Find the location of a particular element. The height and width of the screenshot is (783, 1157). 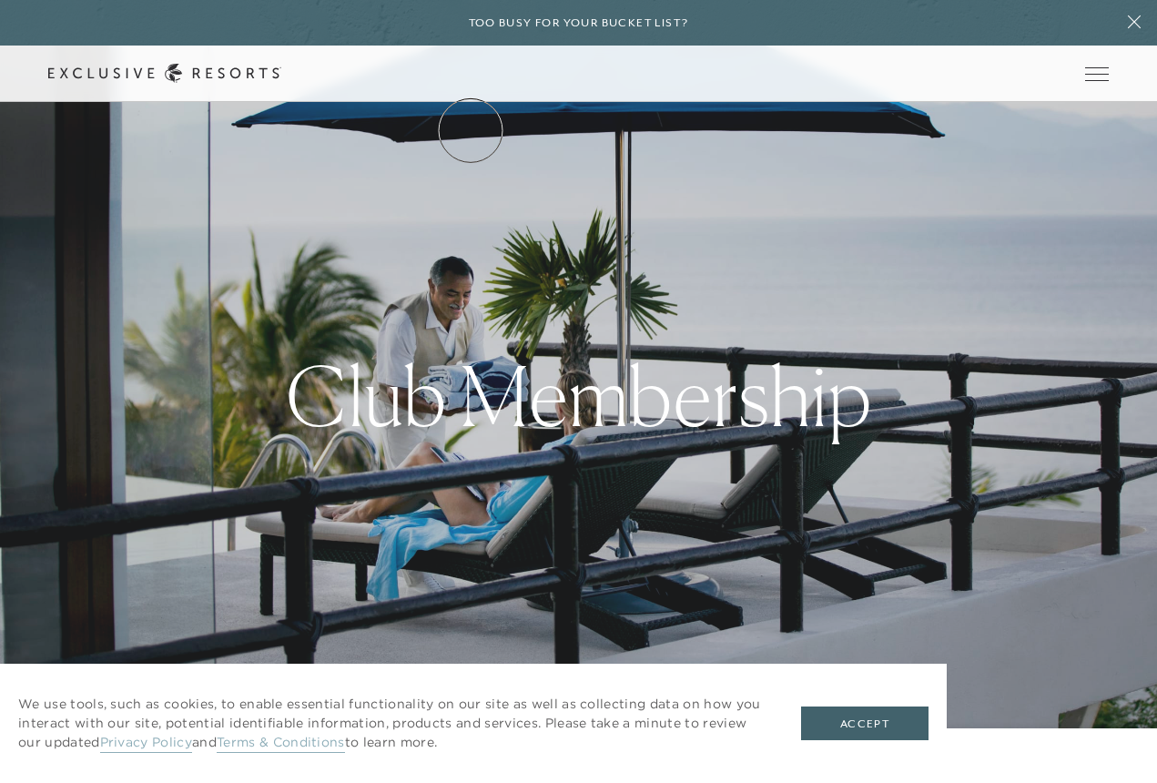

button: Open navigation is located at coordinates (1097, 74).